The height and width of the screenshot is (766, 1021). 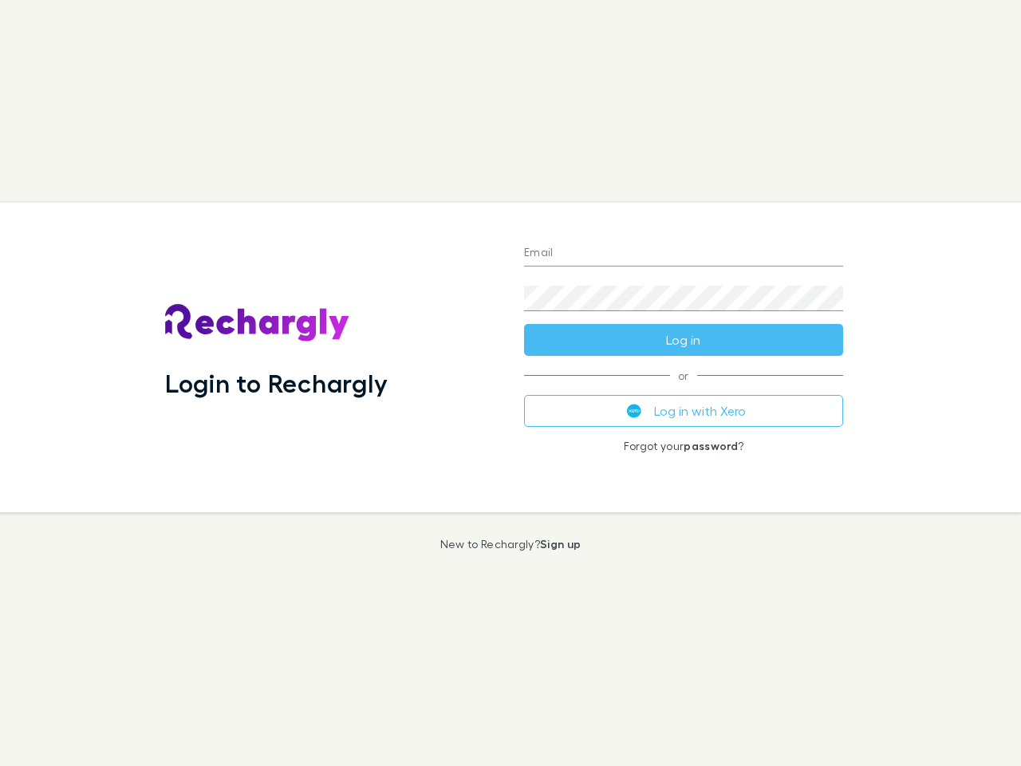 What do you see at coordinates (684, 340) in the screenshot?
I see `button: Log in` at bounding box center [684, 340].